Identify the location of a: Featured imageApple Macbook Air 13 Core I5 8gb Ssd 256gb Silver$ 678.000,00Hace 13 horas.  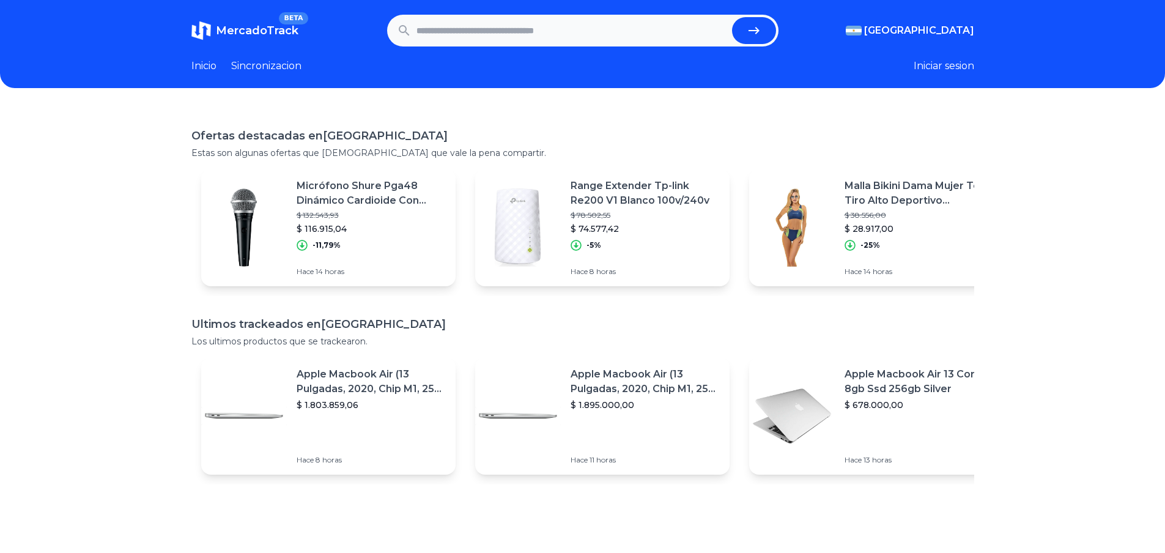
(876, 416).